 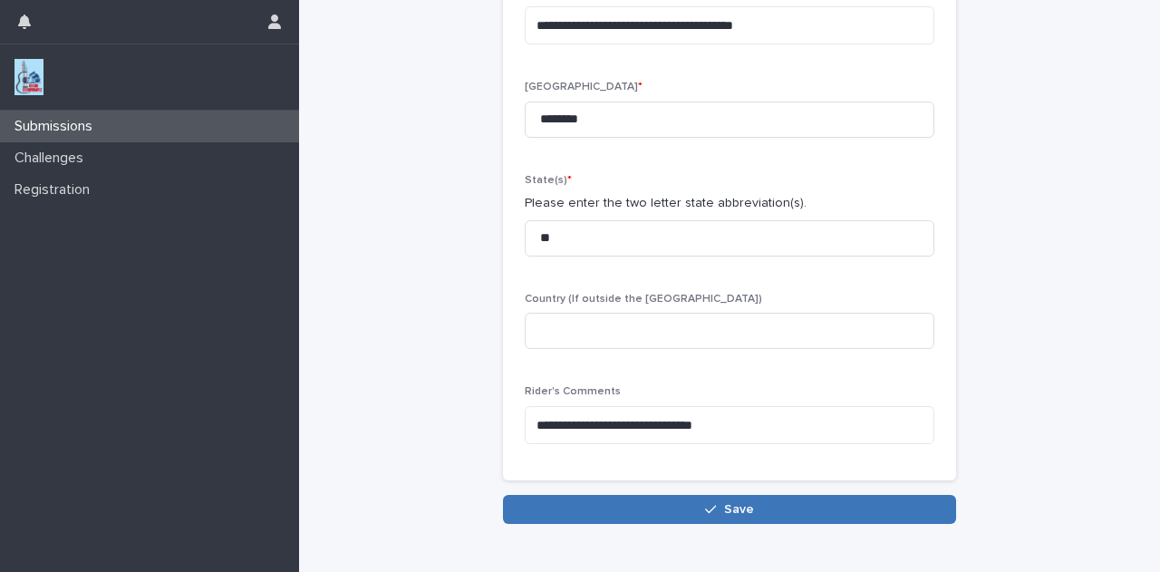 I want to click on button: Save, so click(x=730, y=509).